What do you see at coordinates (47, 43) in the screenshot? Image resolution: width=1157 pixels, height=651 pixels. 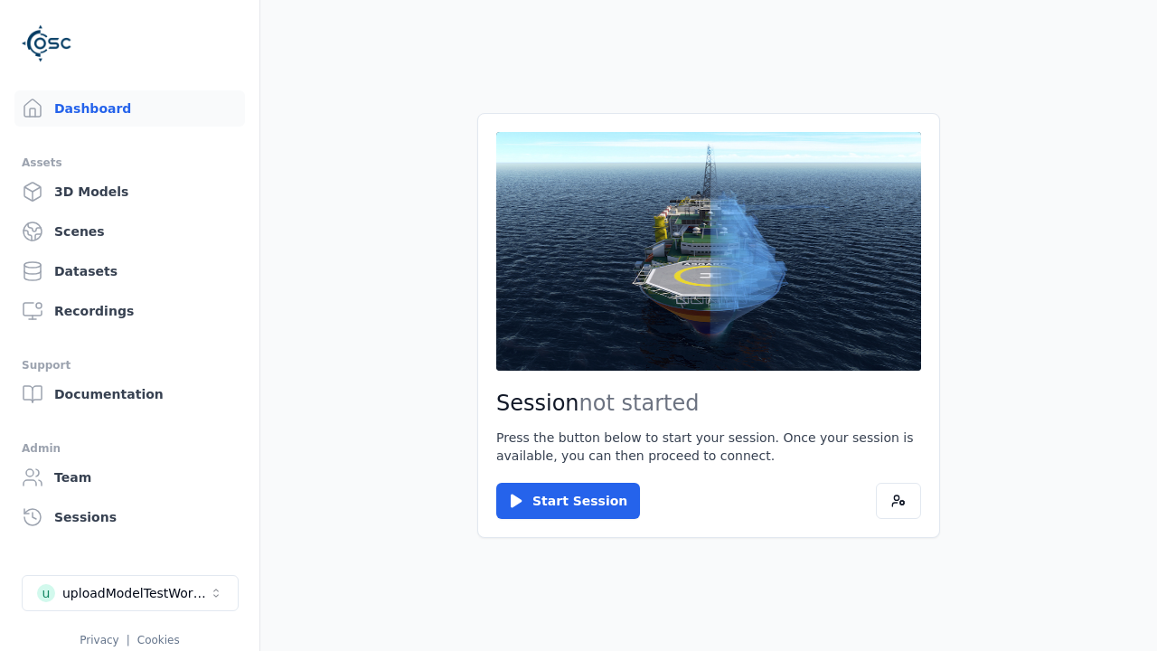 I see `img: Logo` at bounding box center [47, 43].